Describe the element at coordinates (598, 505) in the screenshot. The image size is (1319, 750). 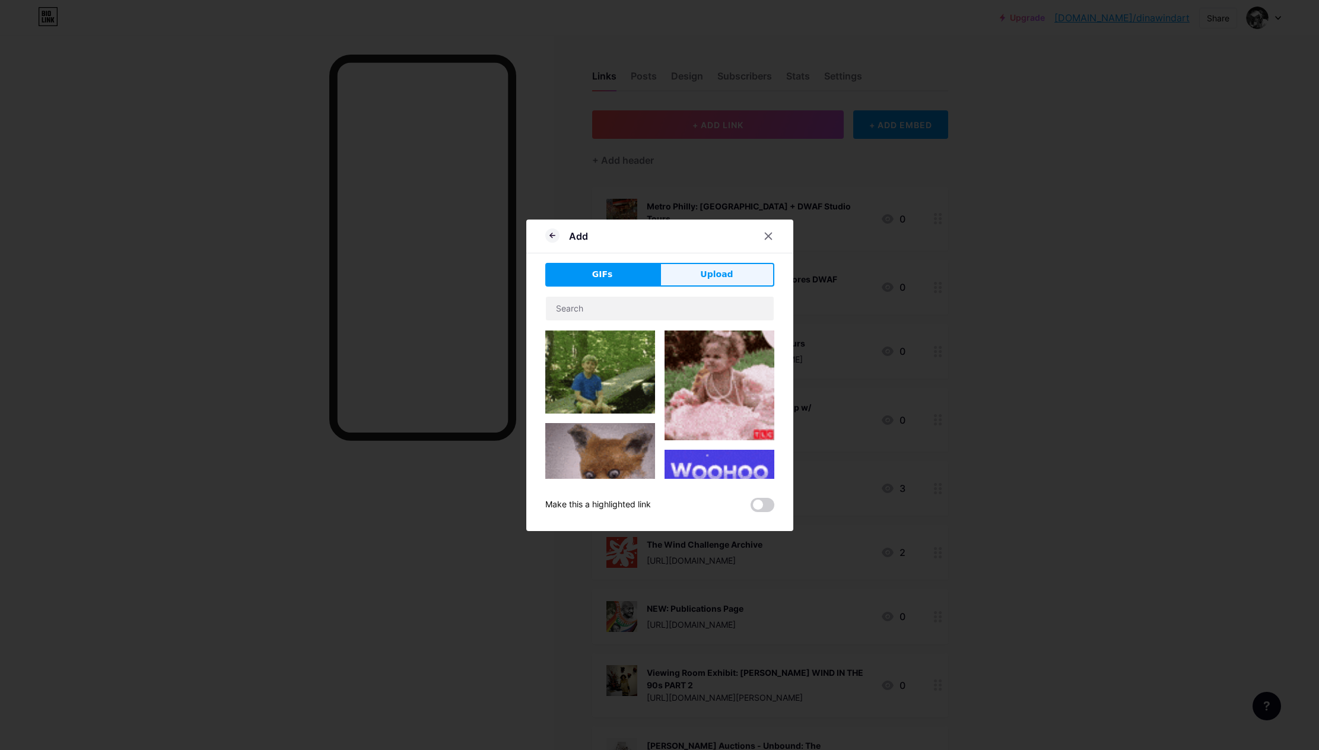
I see `div: Make this a highlighted link` at that location.